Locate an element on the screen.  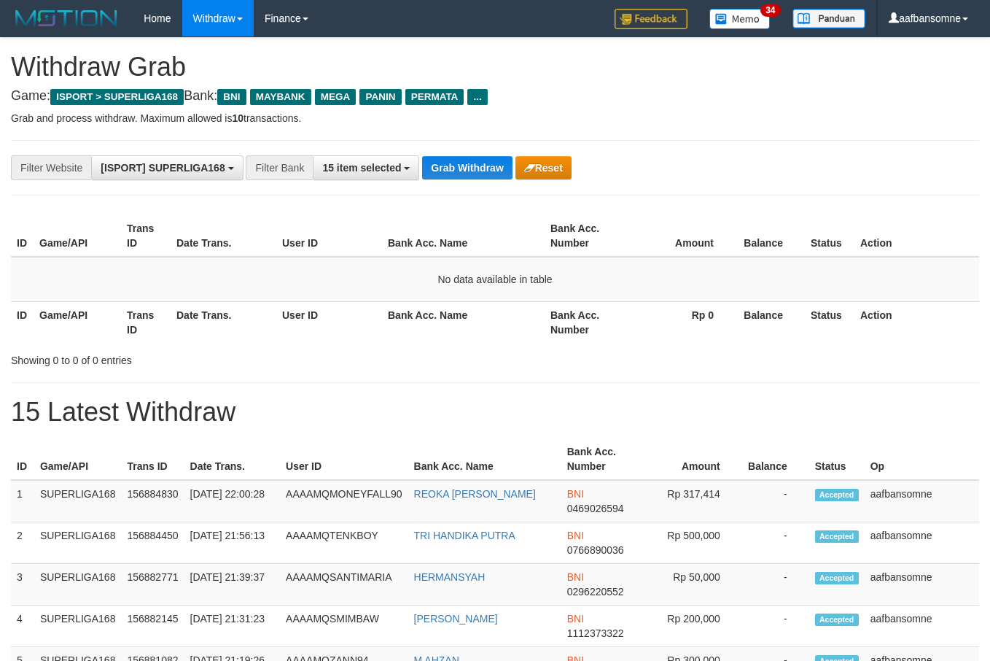
img: panduan.png is located at coordinates (829, 18).